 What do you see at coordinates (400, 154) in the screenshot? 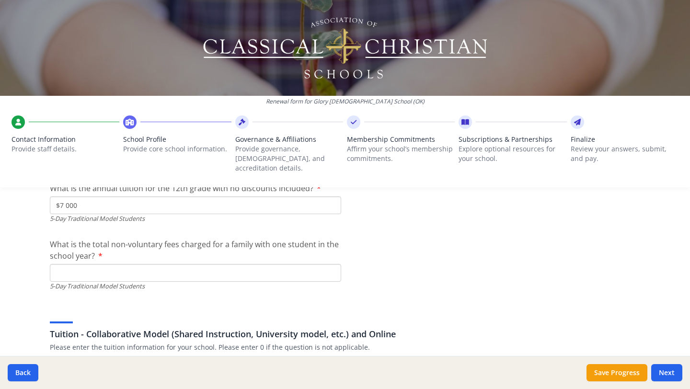
I see `p: Affirm your school’s membership commitments.` at bounding box center [400, 154].